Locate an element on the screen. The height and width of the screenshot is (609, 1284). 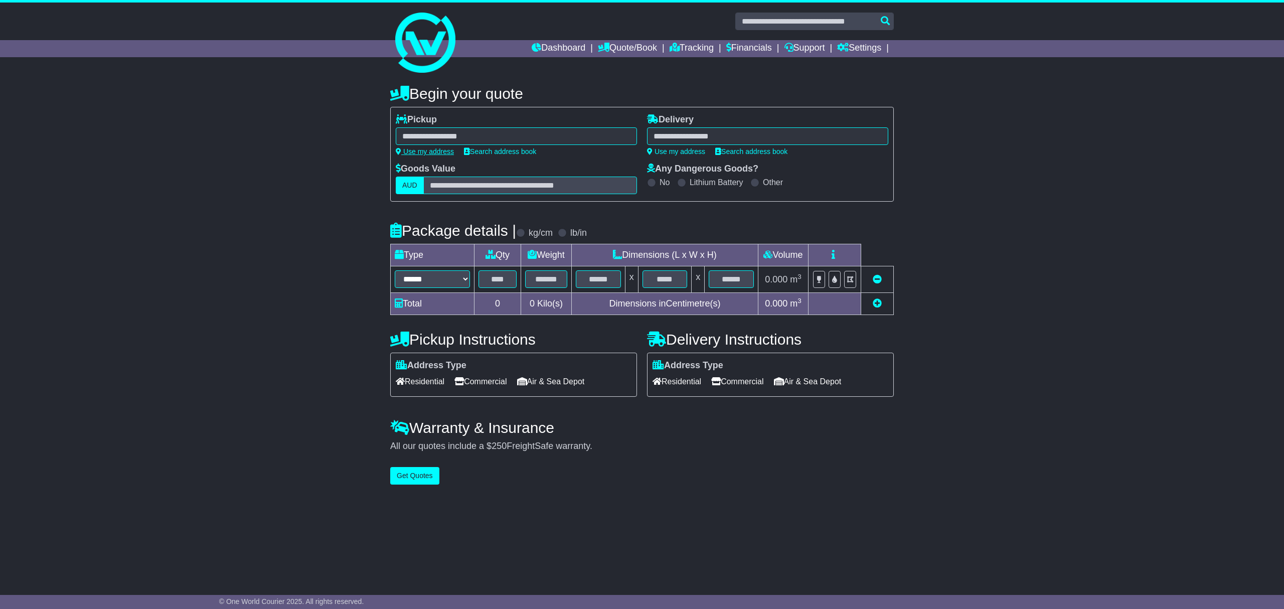
h4: Begin your quote is located at coordinates (642, 93).